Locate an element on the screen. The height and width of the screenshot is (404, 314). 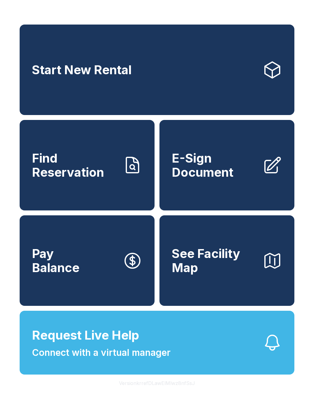
span: Start New Rental is located at coordinates (82, 70).